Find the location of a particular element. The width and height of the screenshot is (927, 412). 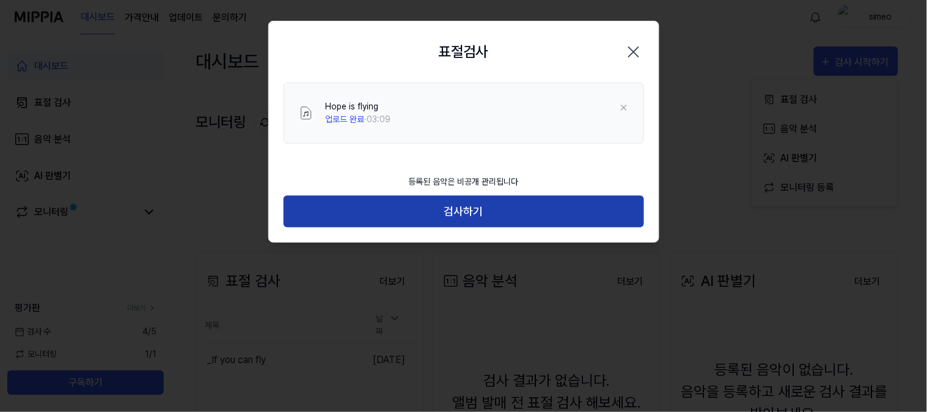

img: File Select is located at coordinates (306, 113).